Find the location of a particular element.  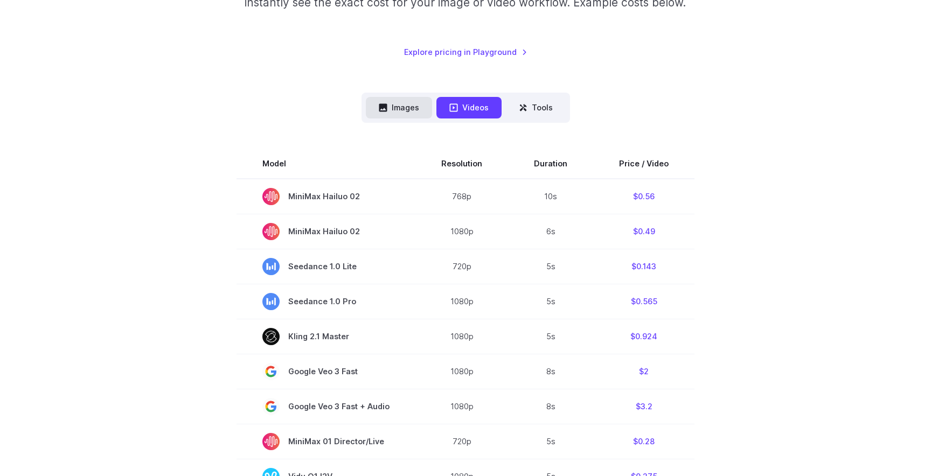

td: $0.49 is located at coordinates (644, 231).